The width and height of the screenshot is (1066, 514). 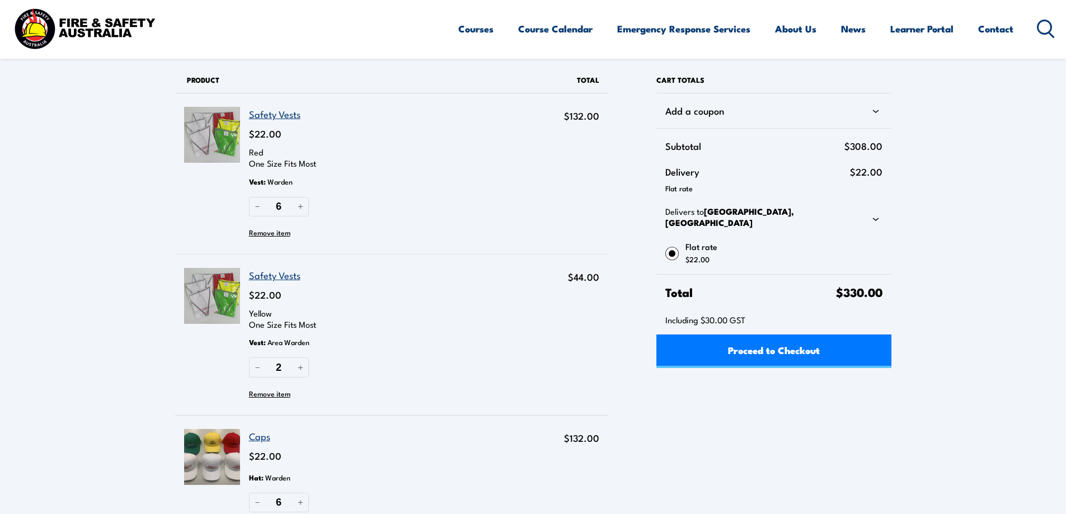 What do you see at coordinates (584, 276) in the screenshot?
I see `span: $44.00` at bounding box center [584, 276].